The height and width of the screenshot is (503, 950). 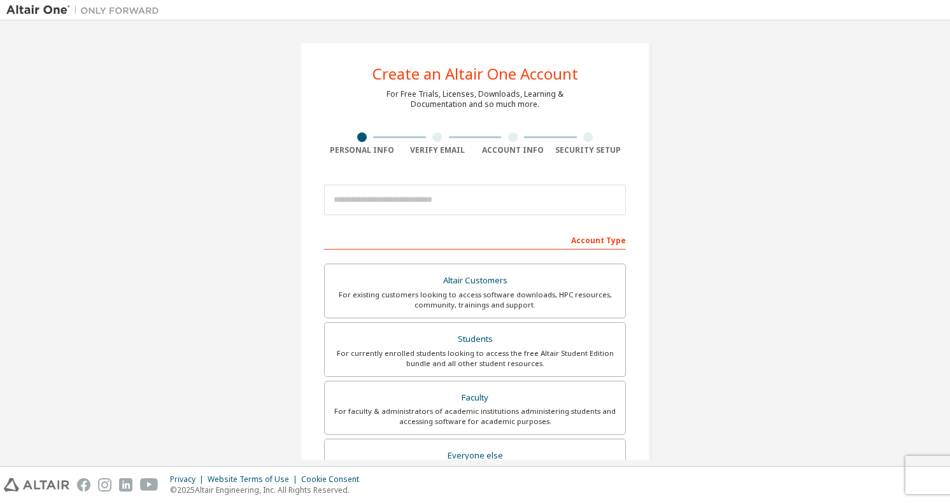 I want to click on div: Verify Email, so click(x=438, y=150).